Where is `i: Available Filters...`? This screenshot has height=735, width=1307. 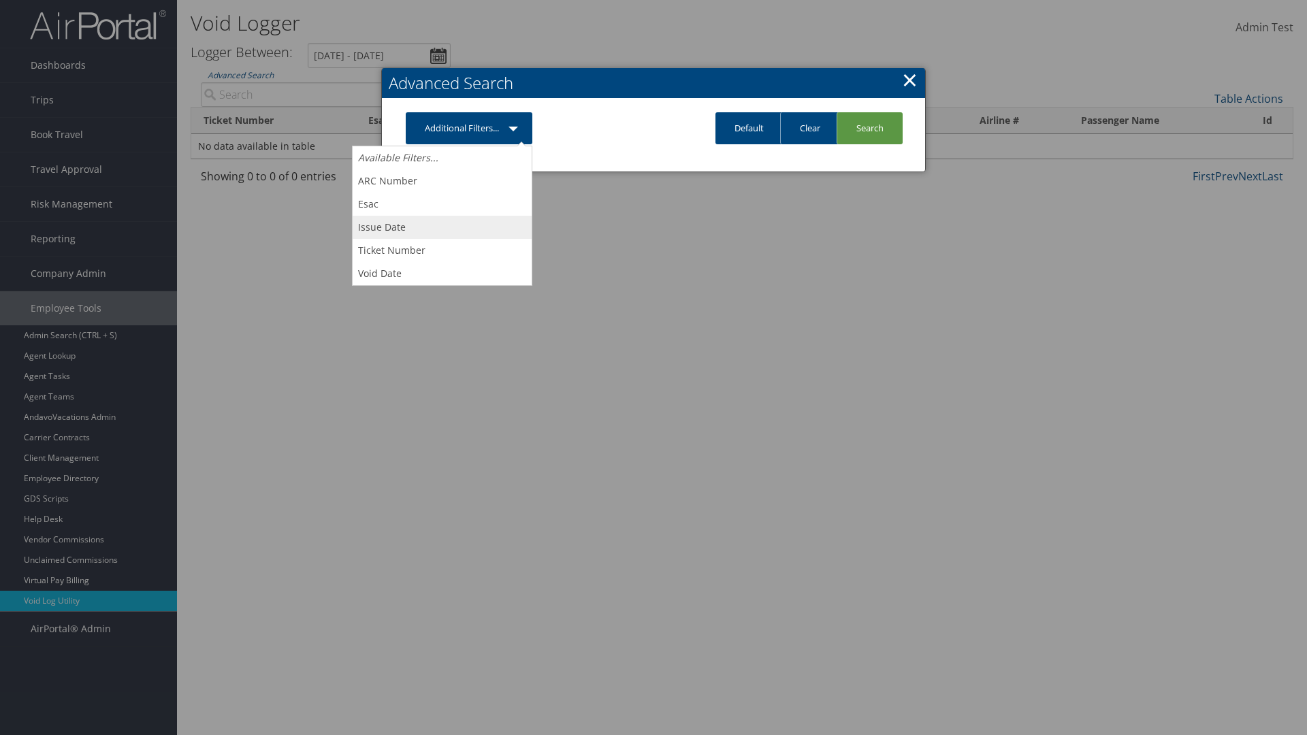
i: Available Filters... is located at coordinates (398, 157).